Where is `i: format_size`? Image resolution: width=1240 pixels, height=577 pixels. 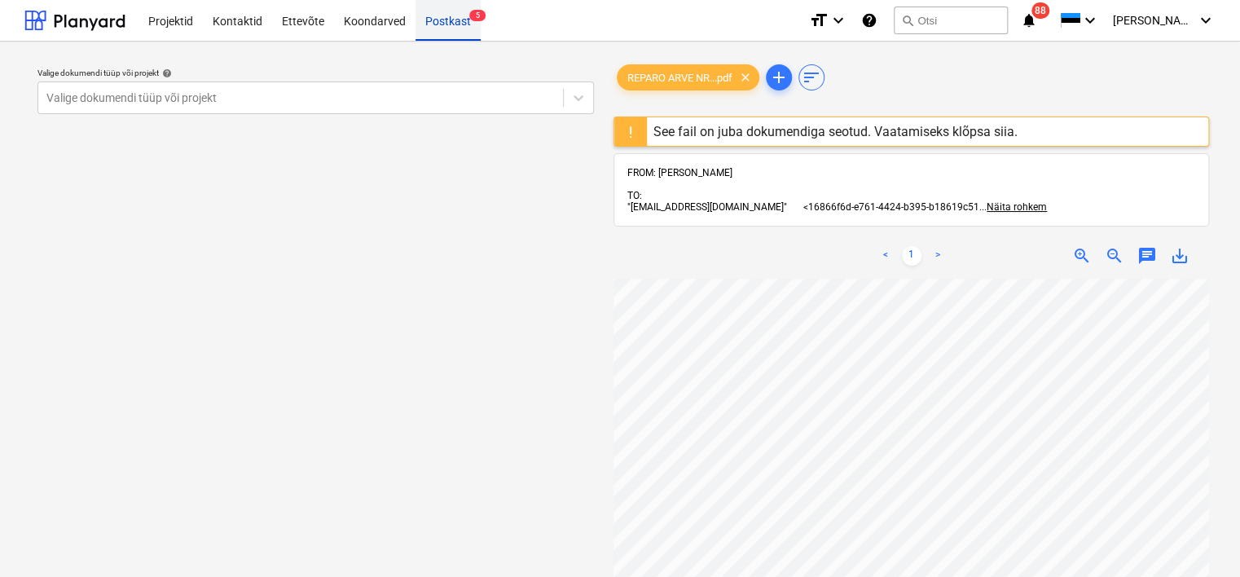
i: format_size is located at coordinates (819, 20).